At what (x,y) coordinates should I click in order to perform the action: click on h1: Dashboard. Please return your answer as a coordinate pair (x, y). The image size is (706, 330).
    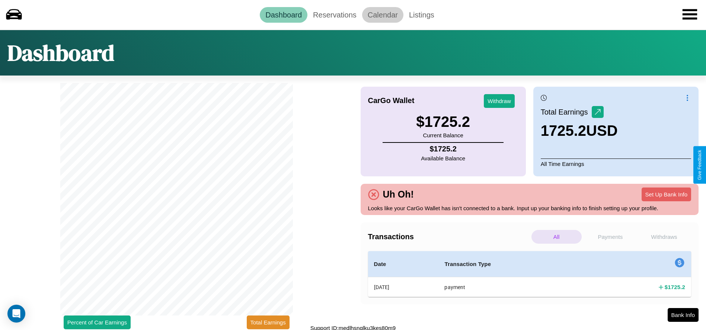
    Looking at the image, I should click on (61, 53).